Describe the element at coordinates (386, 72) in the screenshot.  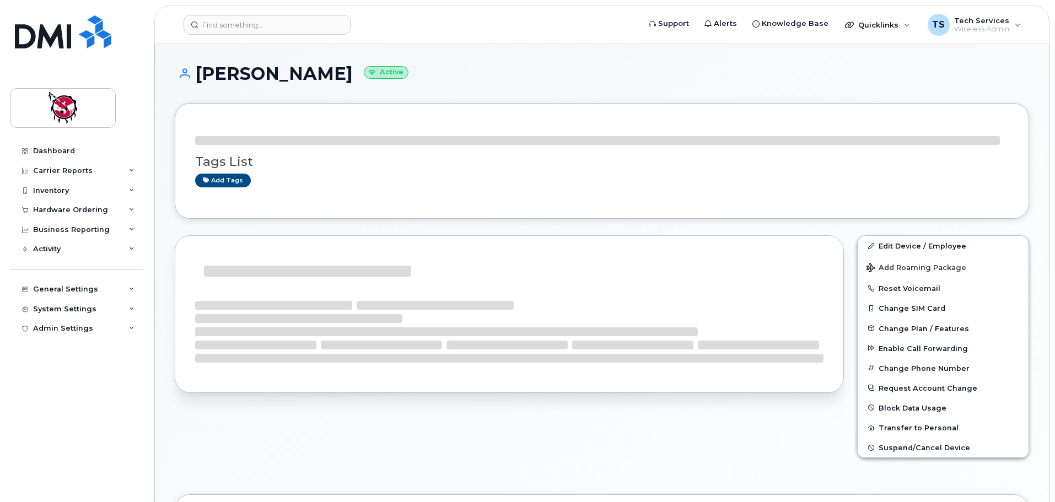
I see `small: Active` at that location.